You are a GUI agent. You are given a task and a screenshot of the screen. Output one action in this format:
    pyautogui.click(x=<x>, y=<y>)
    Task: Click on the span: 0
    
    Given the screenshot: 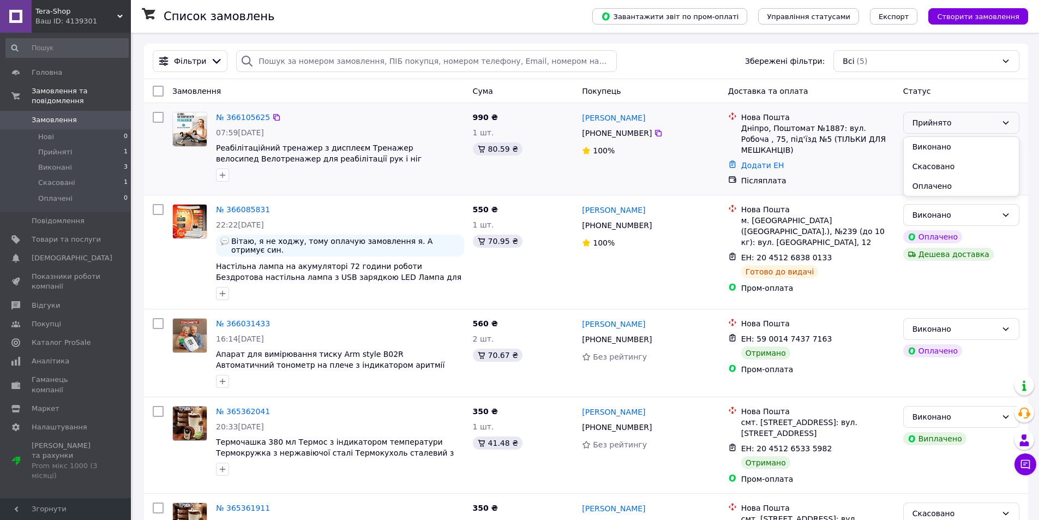 What is the action you would take?
    pyautogui.click(x=125, y=137)
    